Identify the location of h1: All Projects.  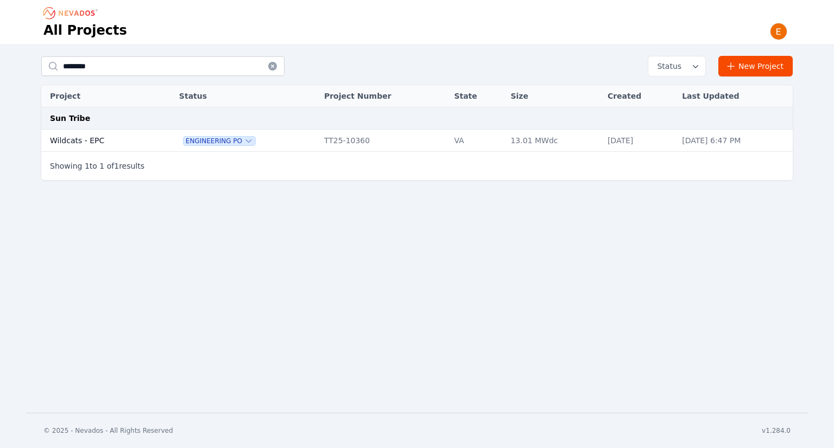
(85, 30).